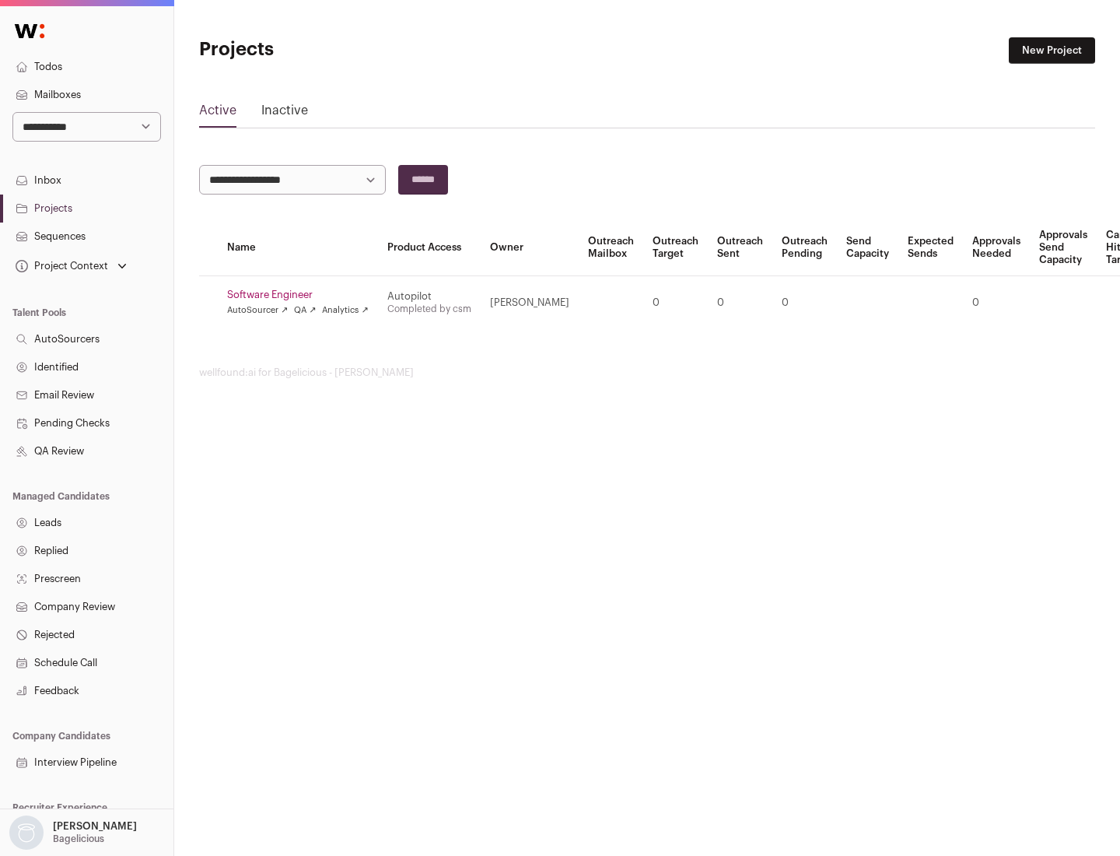 The image size is (1120, 856). What do you see at coordinates (804, 247) in the screenshot?
I see `th: Outreach Pending` at bounding box center [804, 247].